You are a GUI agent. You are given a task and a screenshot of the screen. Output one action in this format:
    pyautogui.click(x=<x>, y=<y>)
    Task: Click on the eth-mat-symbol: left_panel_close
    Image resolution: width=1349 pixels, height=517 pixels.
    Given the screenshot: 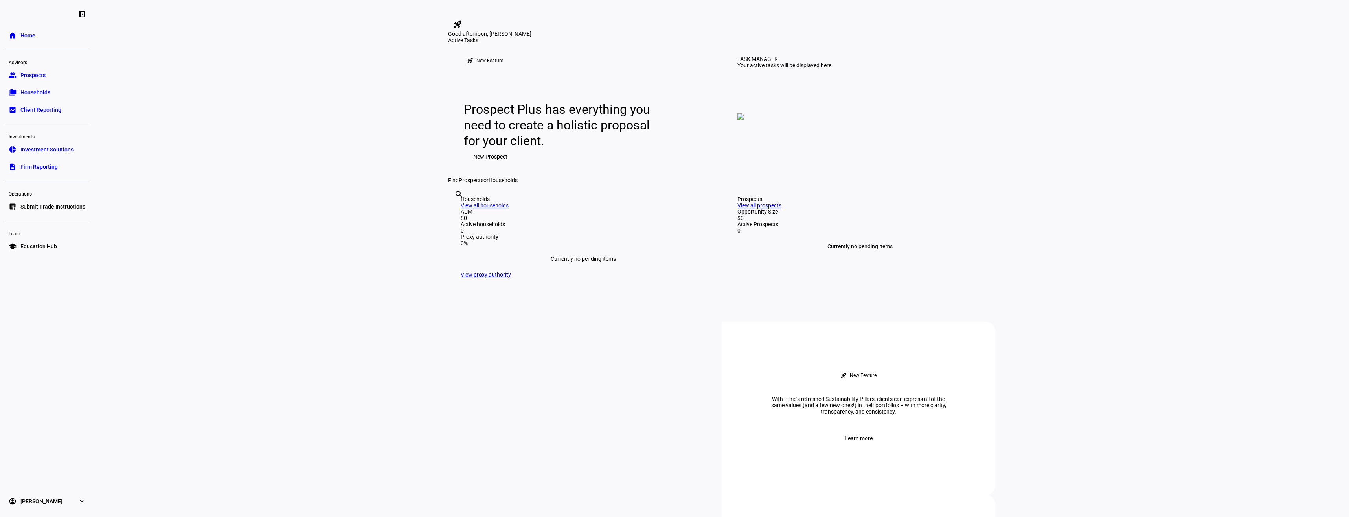 What is the action you would take?
    pyautogui.click(x=82, y=14)
    